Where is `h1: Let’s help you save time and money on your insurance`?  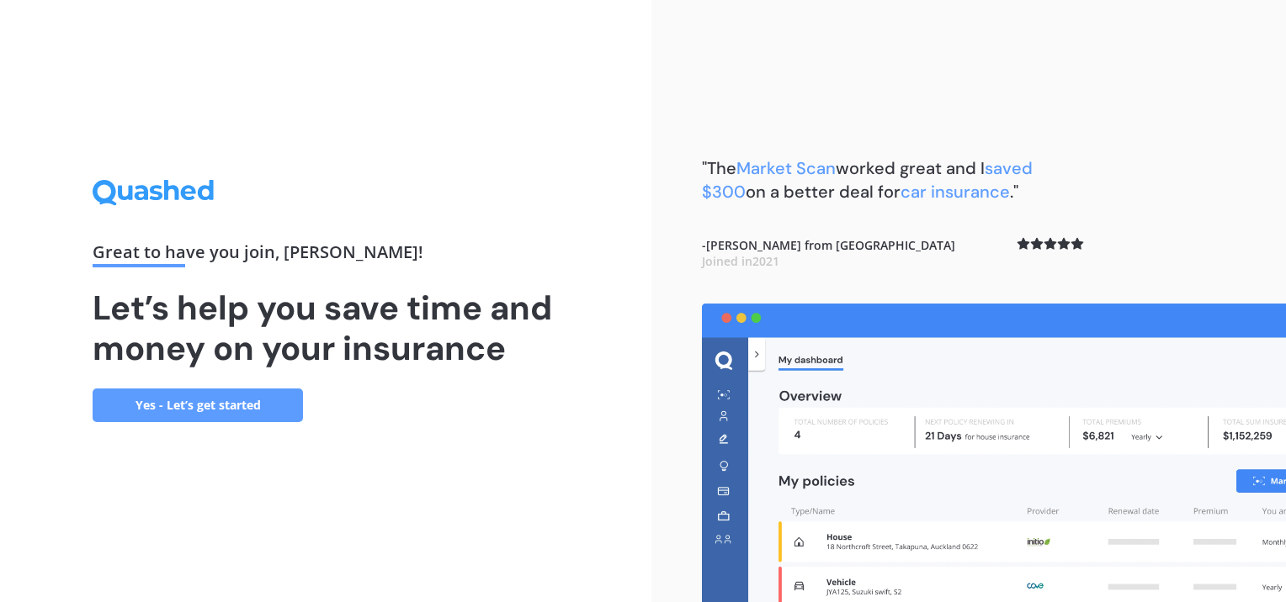
h1: Let’s help you save time and money on your insurance is located at coordinates (326, 328).